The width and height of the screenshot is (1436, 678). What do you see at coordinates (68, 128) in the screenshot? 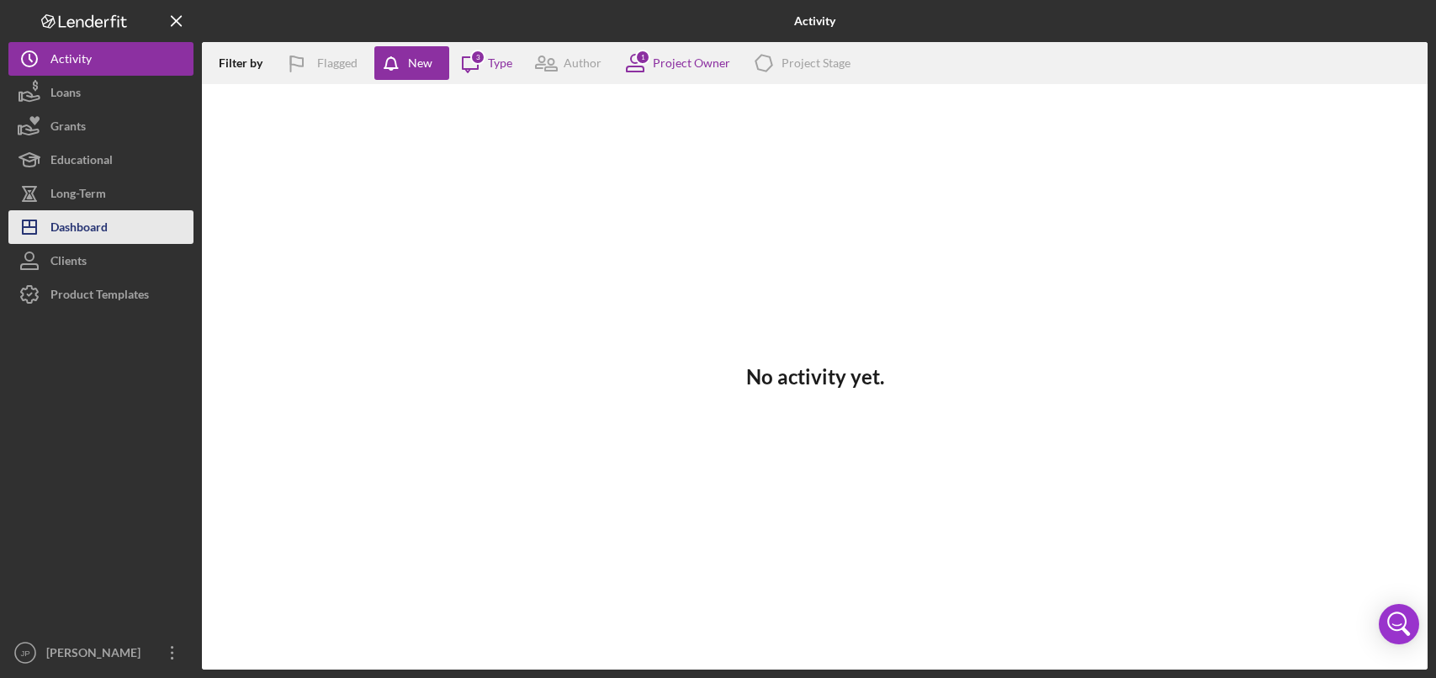
I see `div: Grants` at bounding box center [68, 128].